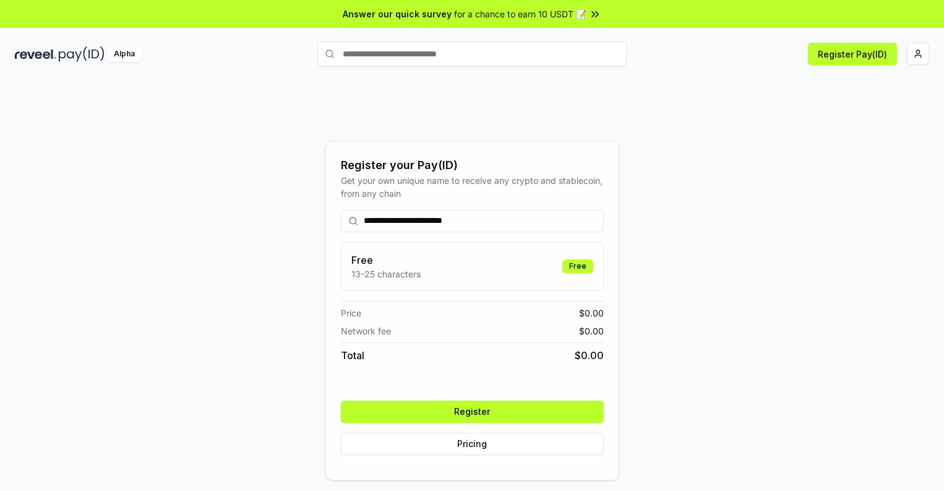 Image resolution: width=944 pixels, height=491 pixels. What do you see at coordinates (521, 14) in the screenshot?
I see `span: for a chance to earn 10 USDT 📝` at bounding box center [521, 14].